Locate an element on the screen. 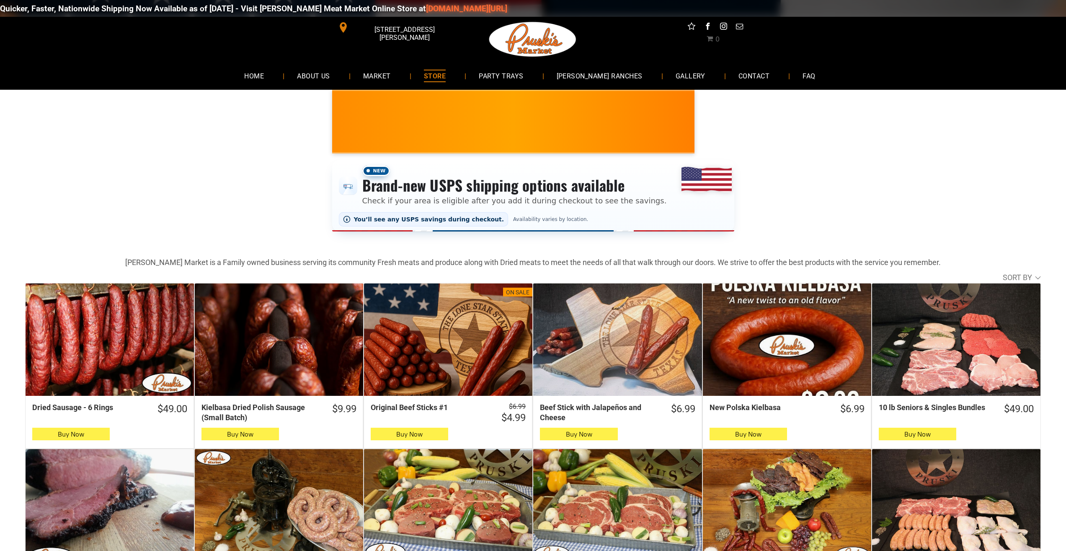 The width and height of the screenshot is (1066, 551). a: CONTACT is located at coordinates (754, 75).